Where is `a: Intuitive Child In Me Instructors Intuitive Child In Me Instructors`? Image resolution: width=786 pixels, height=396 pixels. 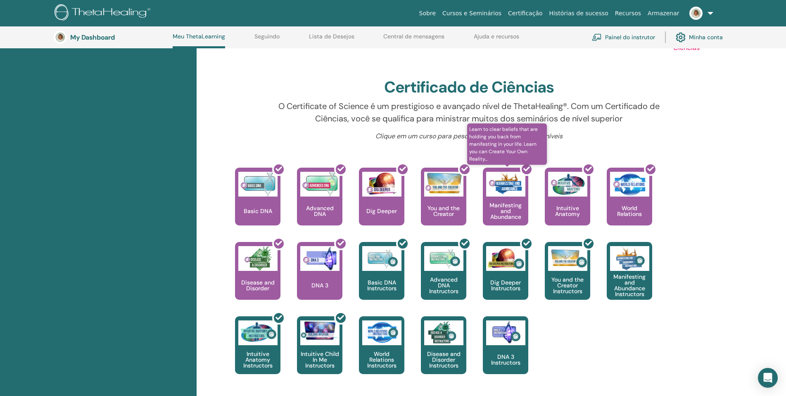 a: Intuitive Child In Me Instructors Intuitive Child In Me Instructors is located at coordinates (320, 354).